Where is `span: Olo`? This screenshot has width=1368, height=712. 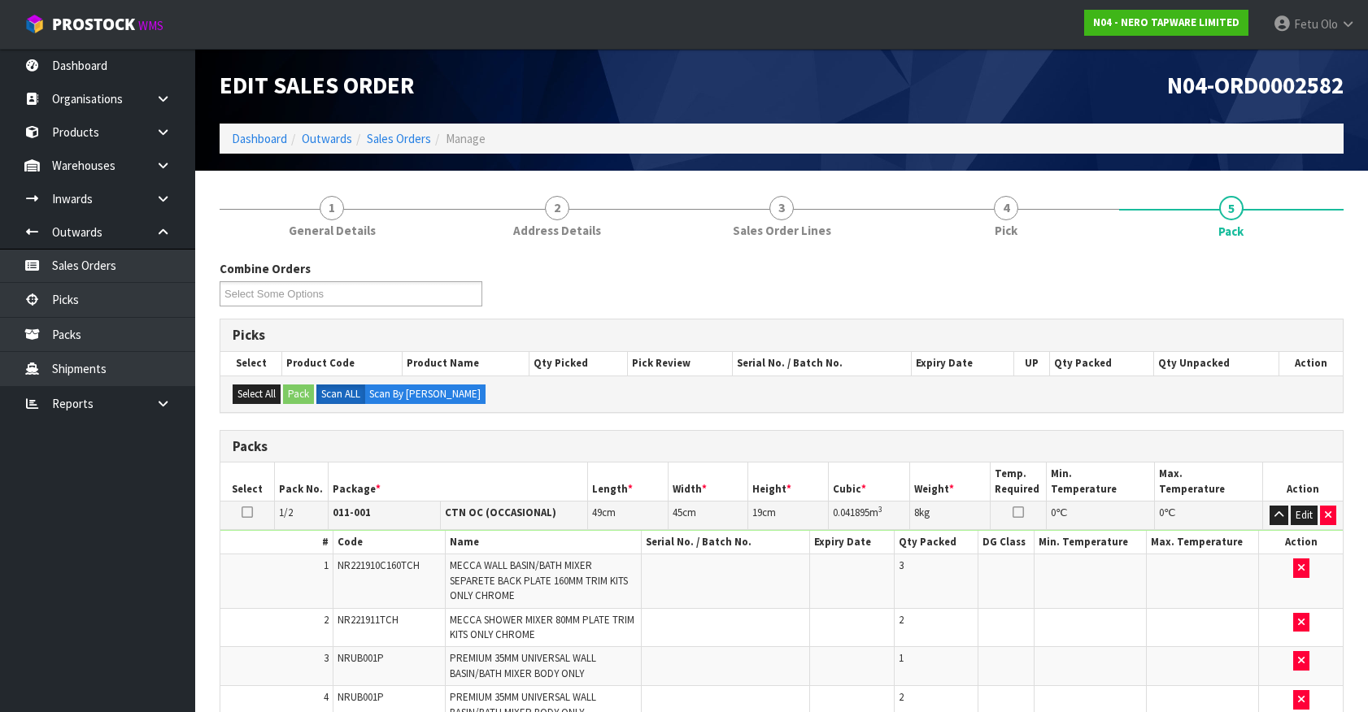
span: Olo is located at coordinates (1329, 24).